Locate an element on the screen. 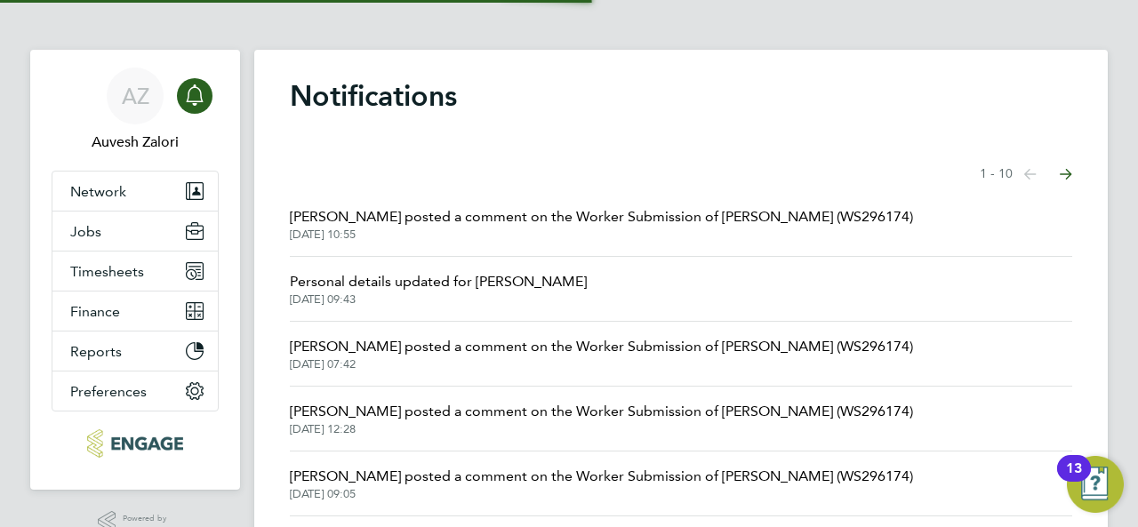 This screenshot has width=1138, height=527. a: Go to home page is located at coordinates (135, 444).